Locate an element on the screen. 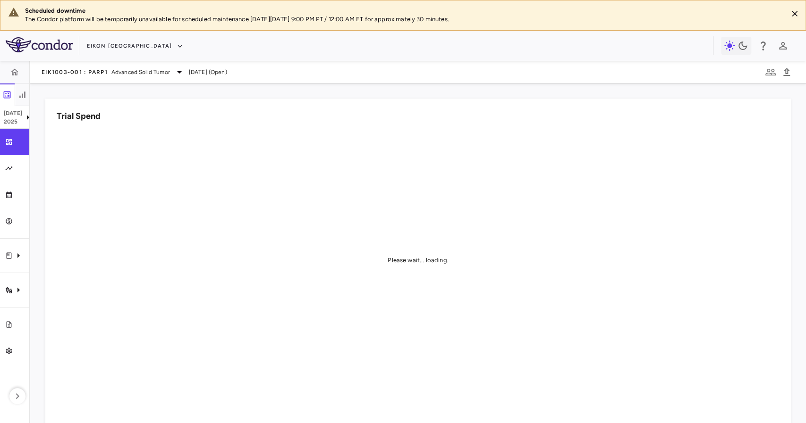  p: 2025 is located at coordinates (13, 122).